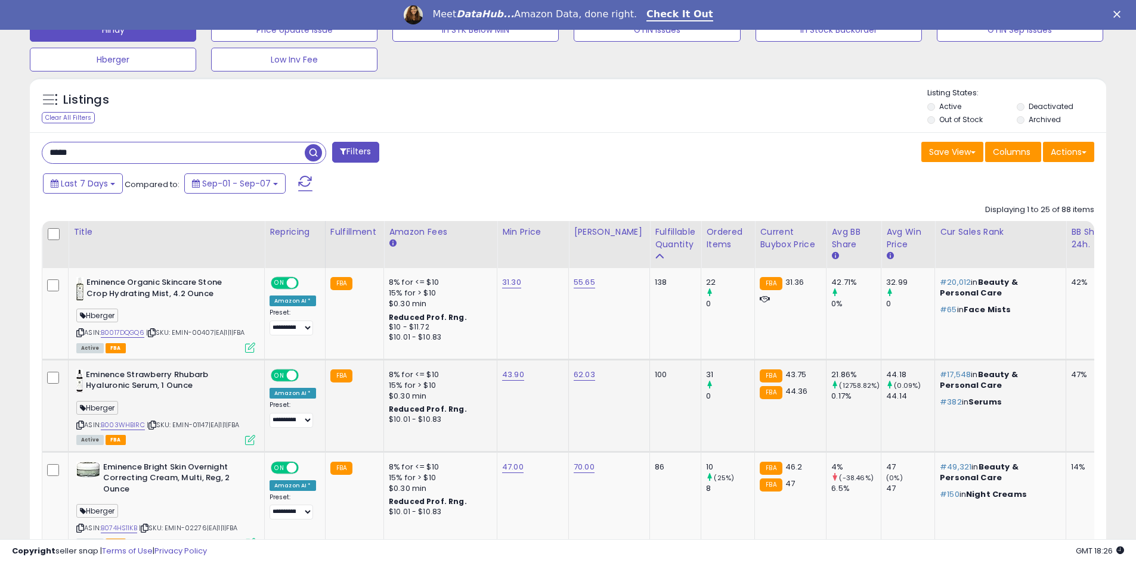  I want to click on span: Columns, so click(1011, 152).